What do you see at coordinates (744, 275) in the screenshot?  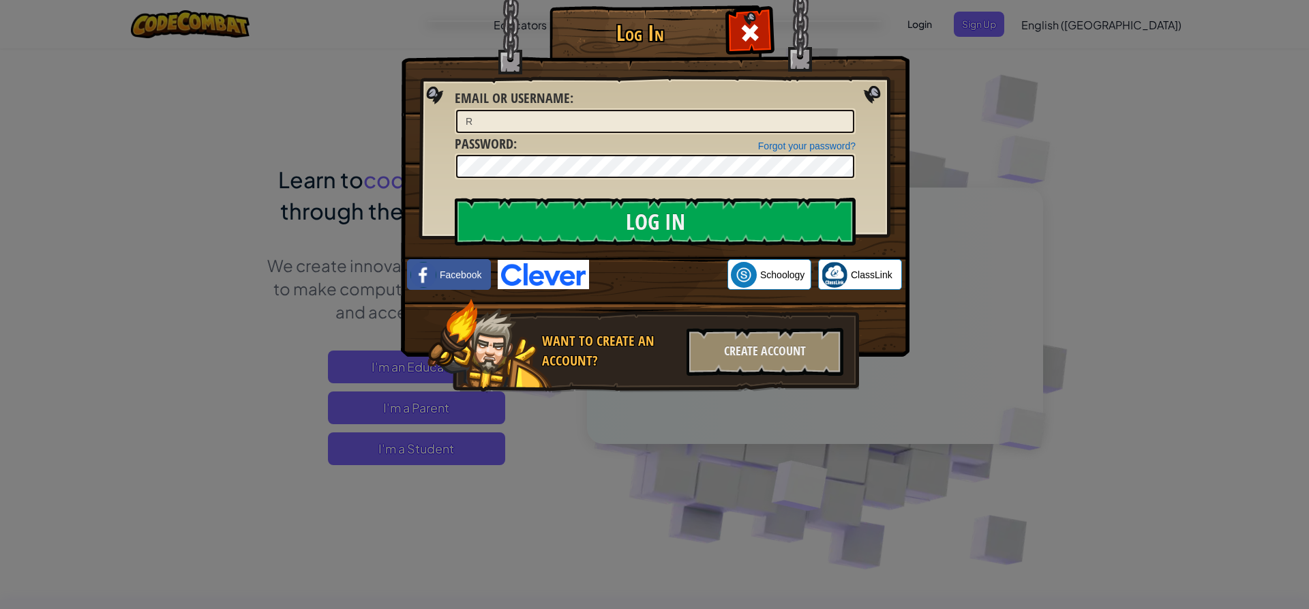 I see `img: schoology.png` at bounding box center [744, 275].